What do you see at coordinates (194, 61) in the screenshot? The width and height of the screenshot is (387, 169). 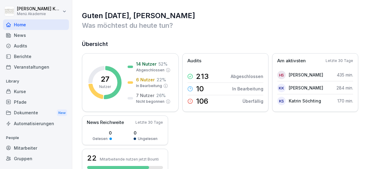 I see `p: Audits` at bounding box center [194, 61].